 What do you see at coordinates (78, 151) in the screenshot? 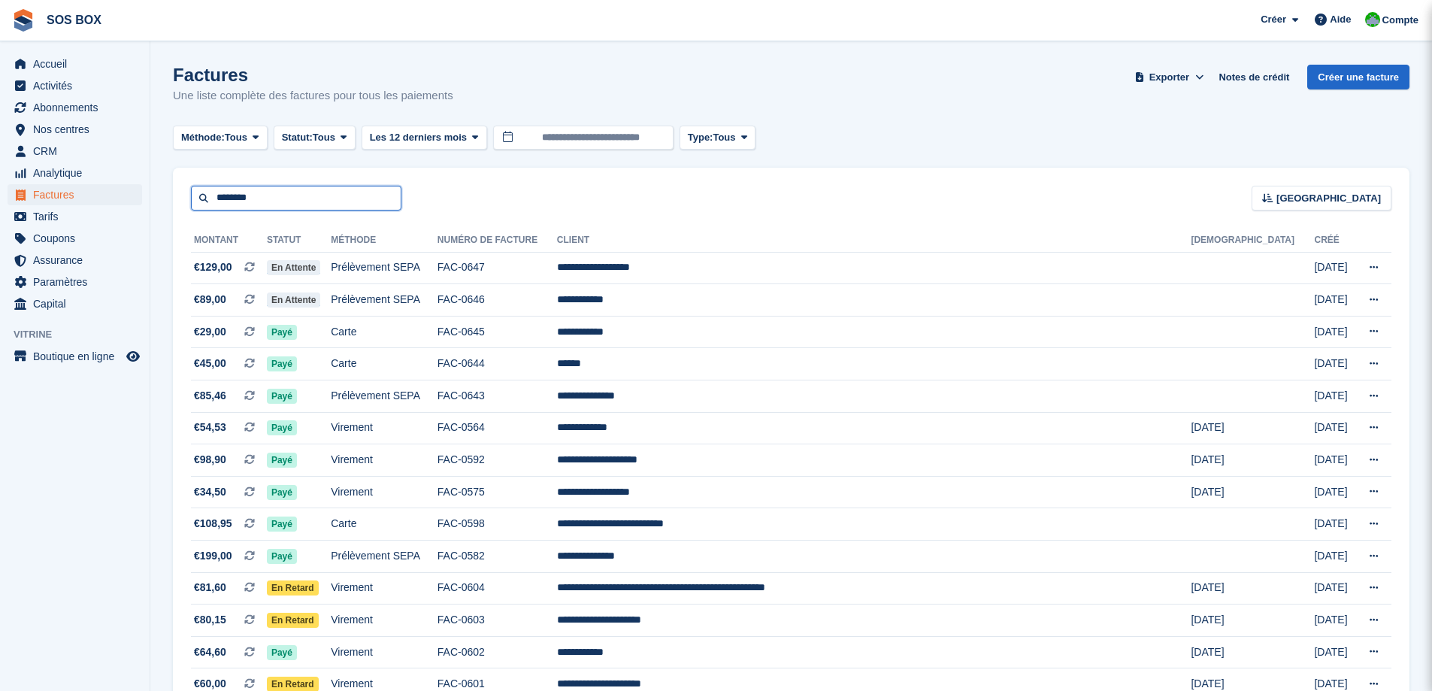
I see `span: CRM` at bounding box center [78, 151].